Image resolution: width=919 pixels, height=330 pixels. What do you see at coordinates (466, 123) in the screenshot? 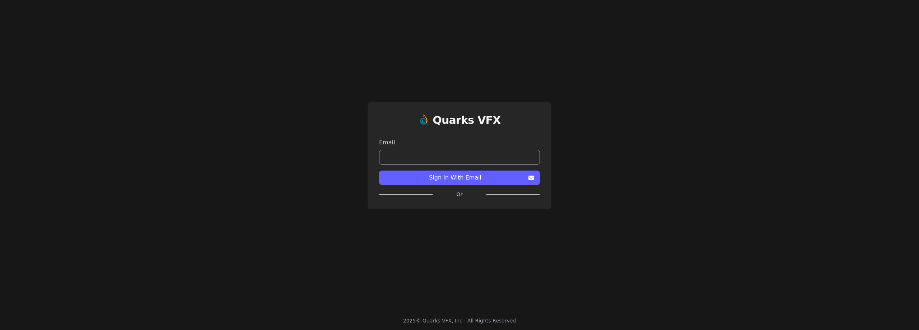
I see `a: Quarks VFX` at bounding box center [466, 123].